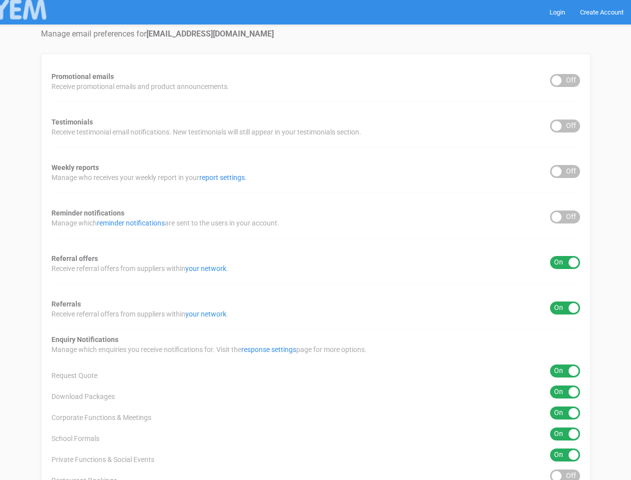 This screenshot has height=480, width=631. I want to click on strong: Enquiry Notifications, so click(85, 339).